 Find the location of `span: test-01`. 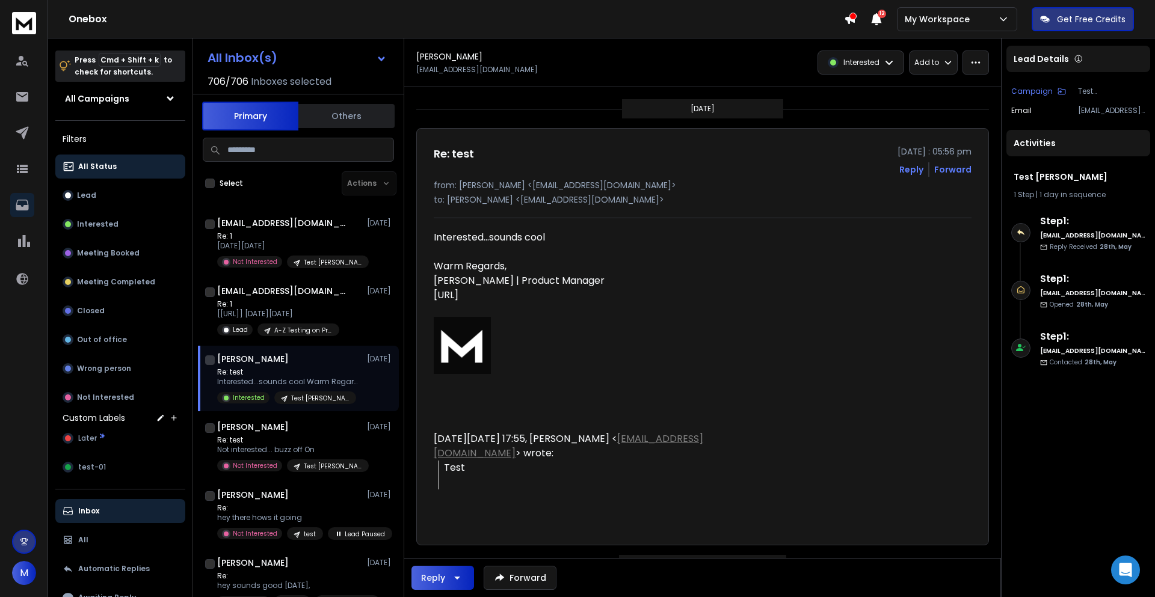

span: test-01 is located at coordinates (92, 467).